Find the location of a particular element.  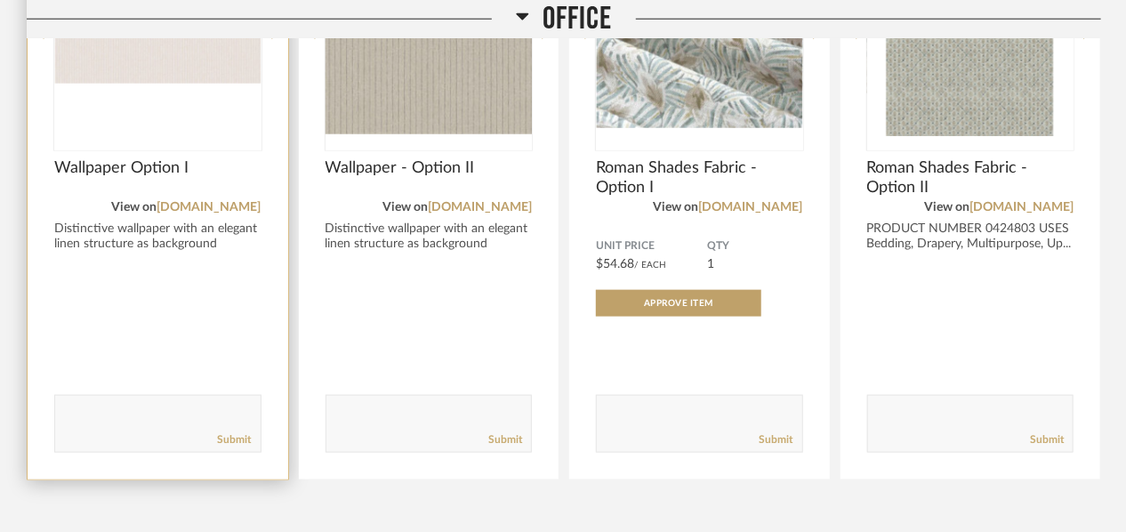

span: Approve Item is located at coordinates (678, 303).